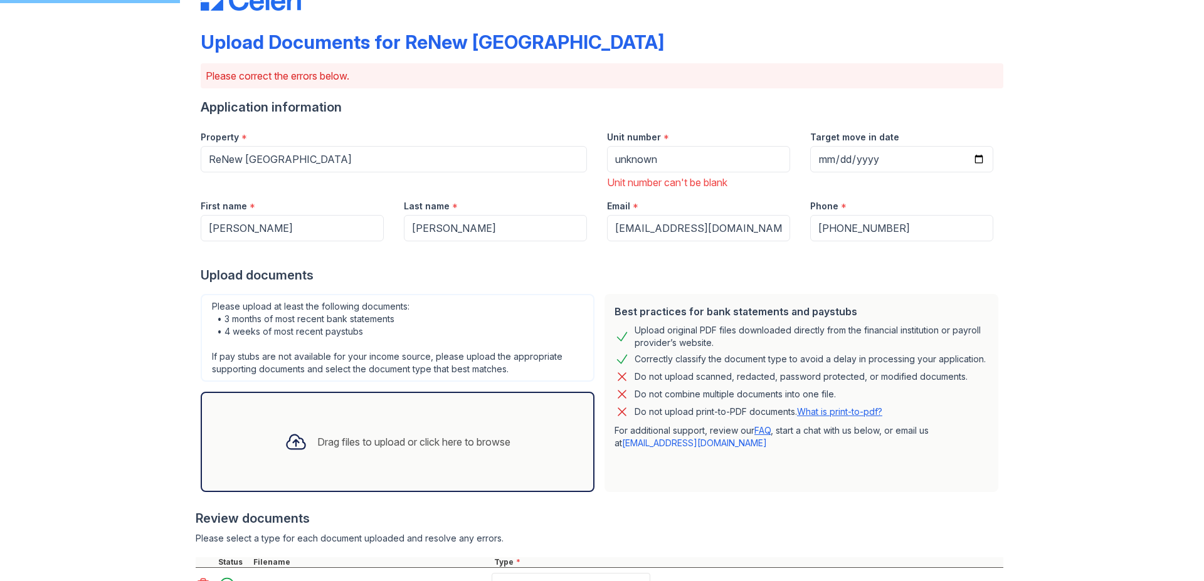 The image size is (1204, 581). What do you see at coordinates (762, 430) in the screenshot?
I see `a: FAQ` at bounding box center [762, 430].